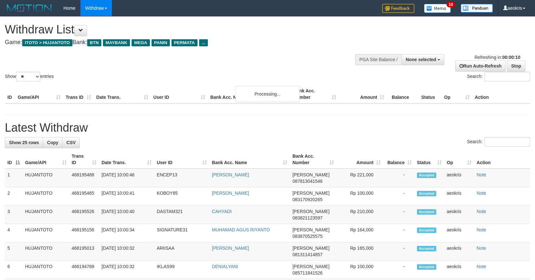  What do you see at coordinates (457, 94) in the screenshot?
I see `th: Op` at bounding box center [457, 94].